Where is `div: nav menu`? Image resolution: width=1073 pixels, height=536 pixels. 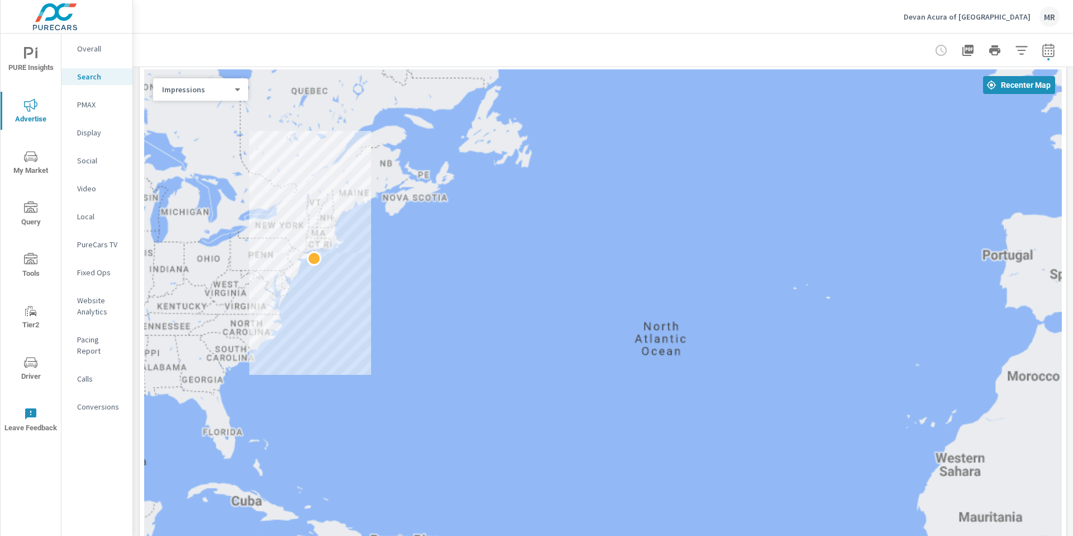 div: nav menu is located at coordinates (31, 239).